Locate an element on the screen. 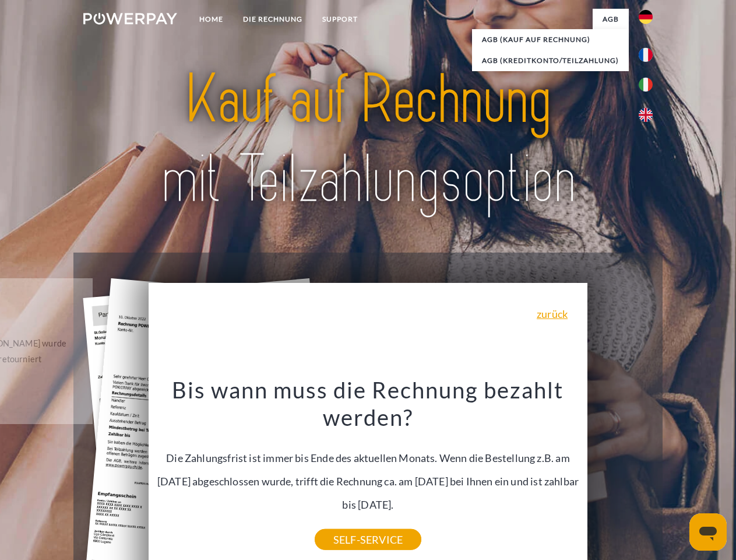 The height and width of the screenshot is (560, 736). img: logo-powerpay-white.svg is located at coordinates (130, 19).